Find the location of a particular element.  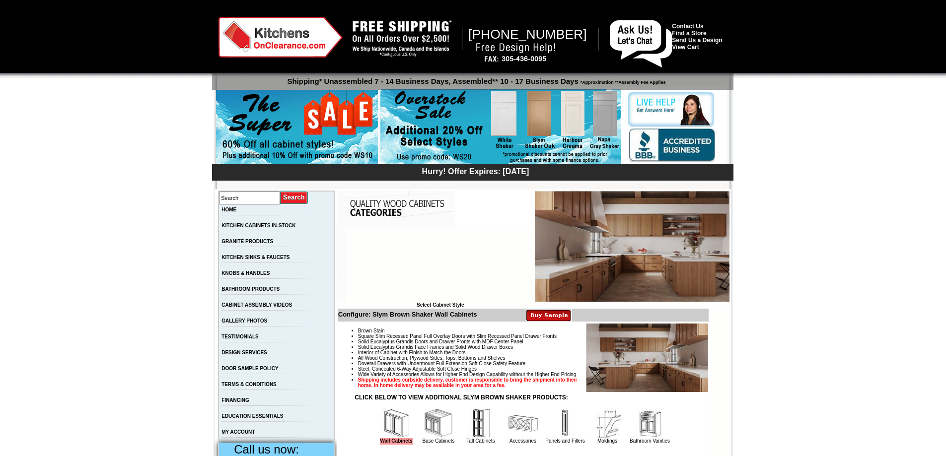

a: KITCHEN SINKS & FAUCETS is located at coordinates (255, 257).